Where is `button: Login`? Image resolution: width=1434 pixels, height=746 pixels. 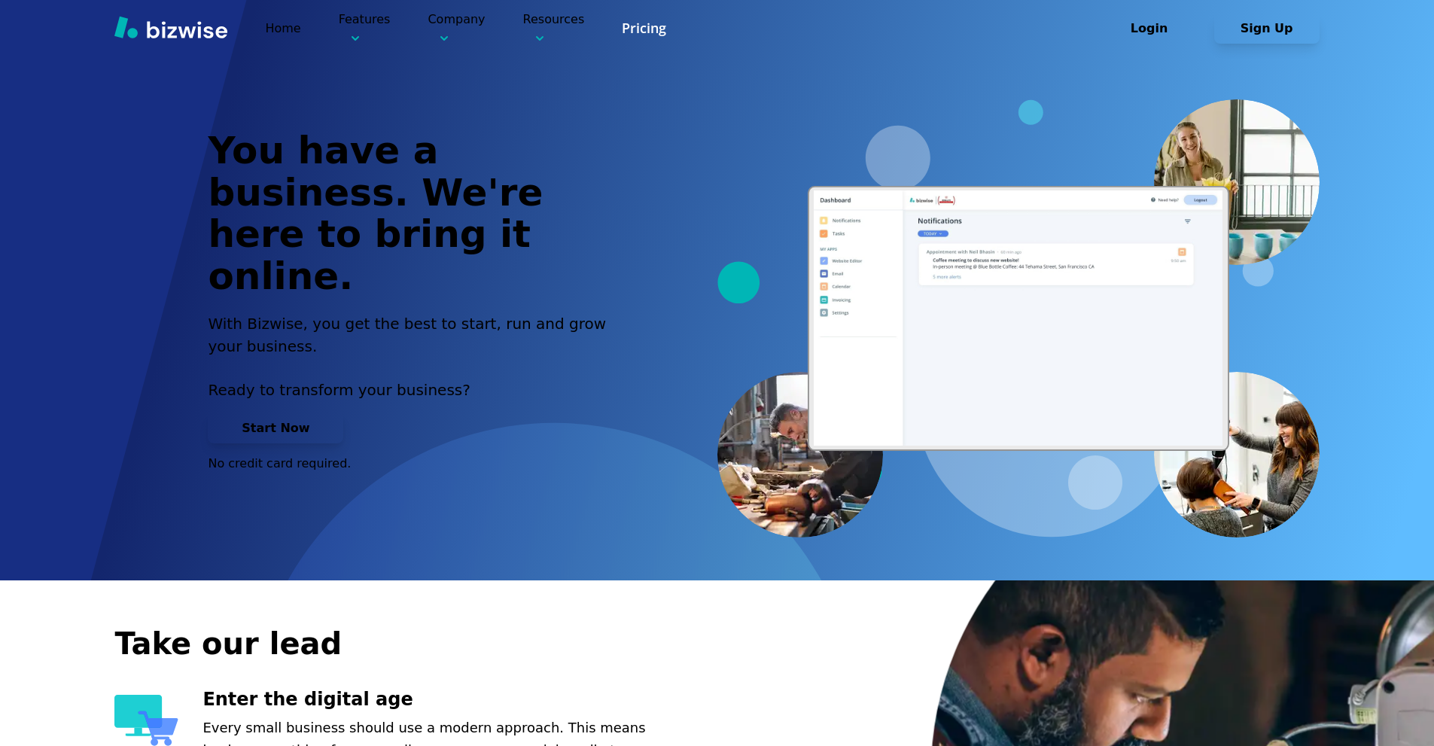
button: Login is located at coordinates (1149, 29).